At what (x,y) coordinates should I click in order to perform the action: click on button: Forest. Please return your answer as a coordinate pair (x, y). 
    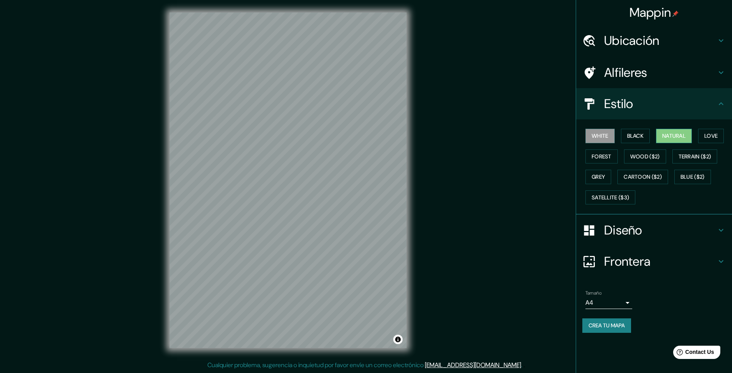
    Looking at the image, I should click on (602, 156).